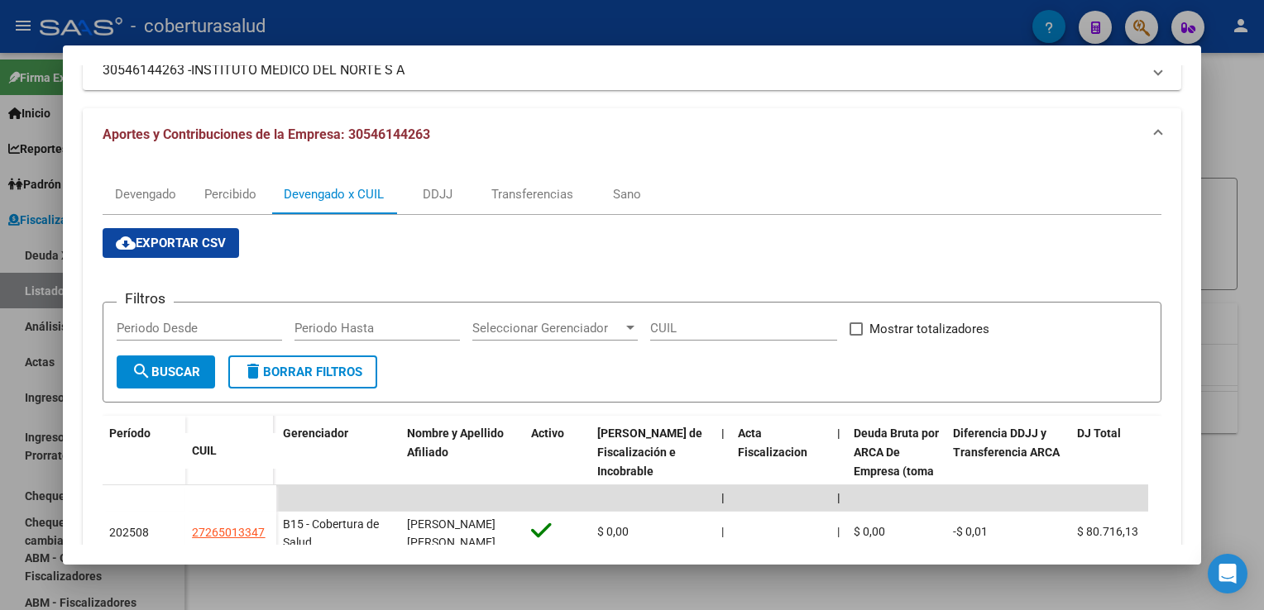 The image size is (1264, 610). What do you see at coordinates (165, 372) in the screenshot?
I see `span: Buscar` at bounding box center [165, 372].